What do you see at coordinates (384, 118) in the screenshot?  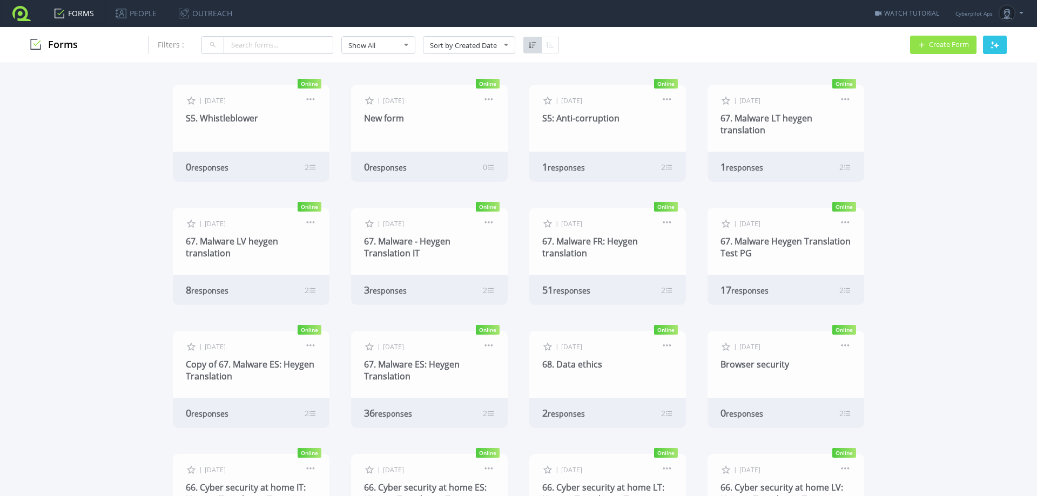 I see `a: New form` at bounding box center [384, 118].